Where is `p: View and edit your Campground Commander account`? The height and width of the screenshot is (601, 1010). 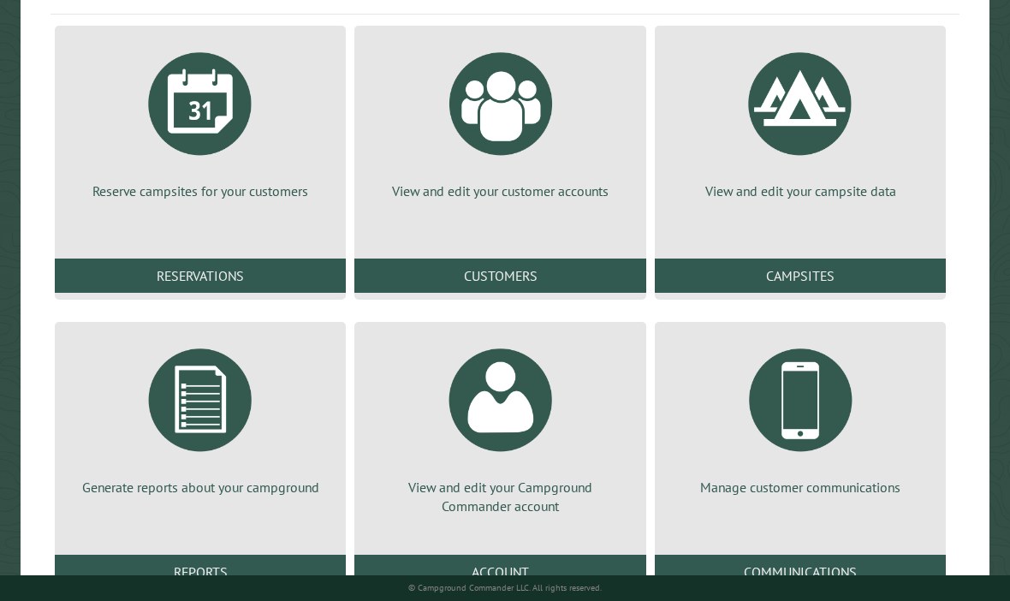 p: View and edit your Campground Commander account is located at coordinates (500, 496).